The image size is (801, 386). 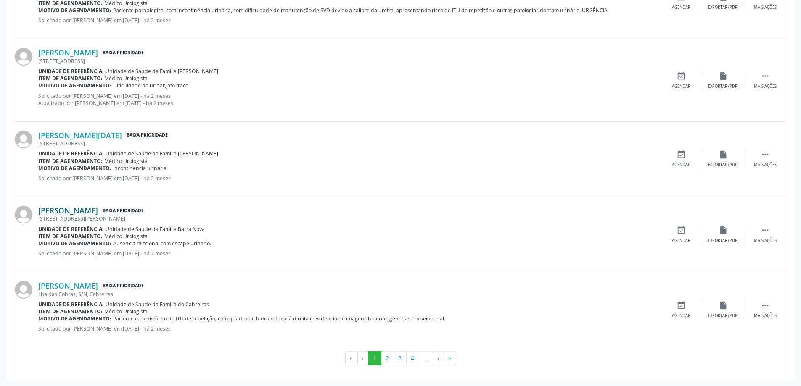 What do you see at coordinates (400, 359) in the screenshot?
I see `button: Go to page 3` at bounding box center [400, 359].